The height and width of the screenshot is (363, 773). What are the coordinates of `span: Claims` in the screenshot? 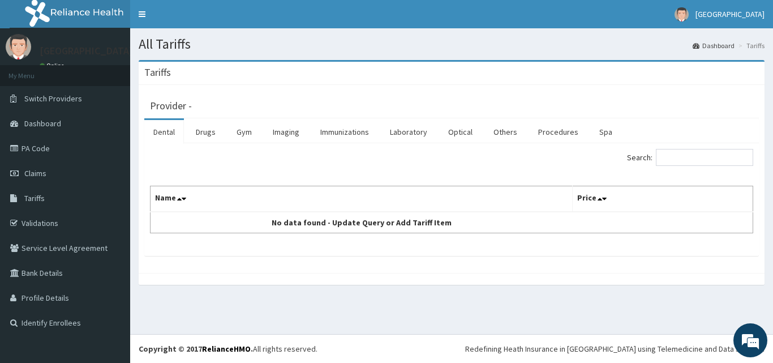 It's located at (35, 173).